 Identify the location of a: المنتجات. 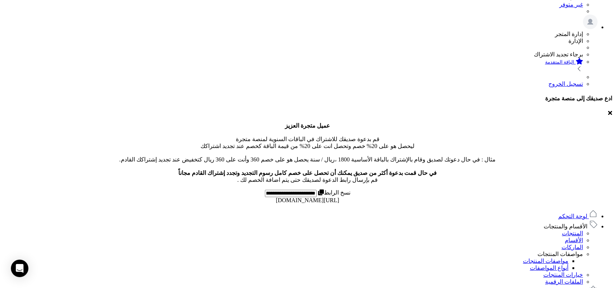
(573, 233).